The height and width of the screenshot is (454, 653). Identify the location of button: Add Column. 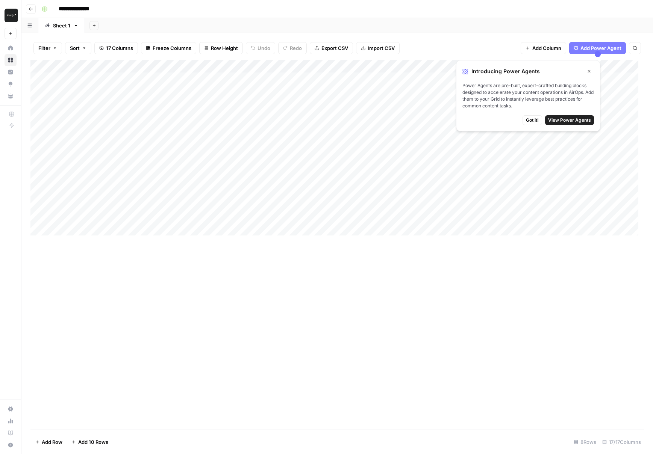
(543, 48).